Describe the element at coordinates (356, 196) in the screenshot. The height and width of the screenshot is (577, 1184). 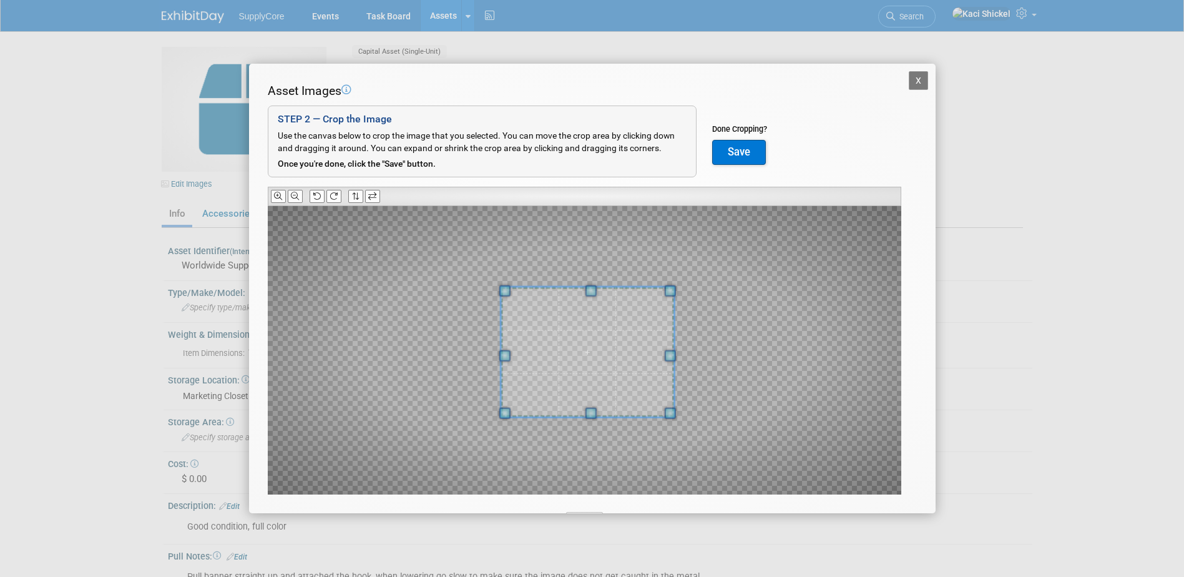
I see `button: Flip Vertically` at that location.